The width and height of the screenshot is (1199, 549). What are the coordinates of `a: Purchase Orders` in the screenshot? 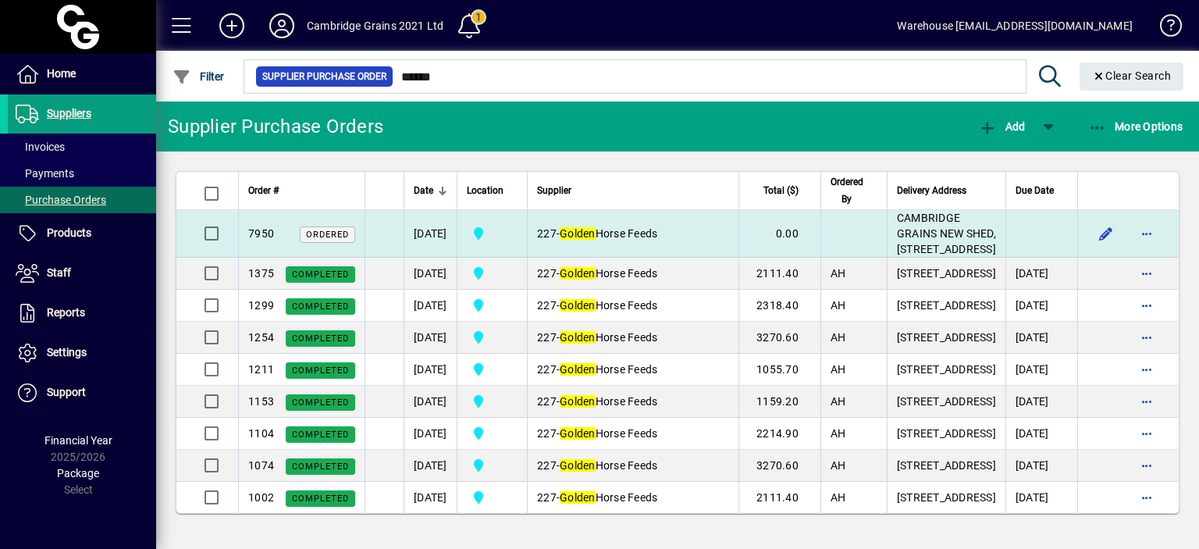 It's located at (82, 200).